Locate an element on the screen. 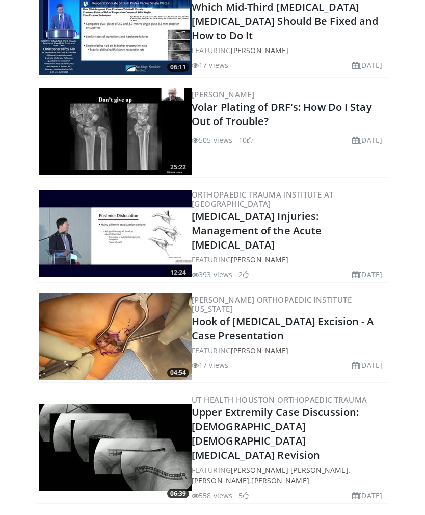 The width and height of the screenshot is (425, 515). li: 558 views is located at coordinates (212, 495).